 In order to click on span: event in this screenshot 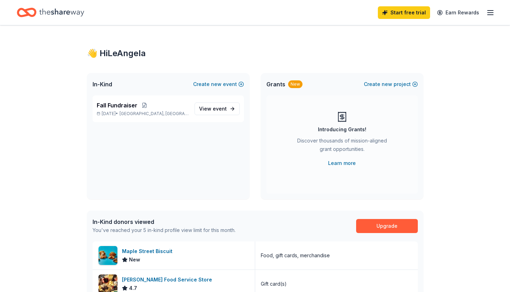, I will do `click(220, 108)`.